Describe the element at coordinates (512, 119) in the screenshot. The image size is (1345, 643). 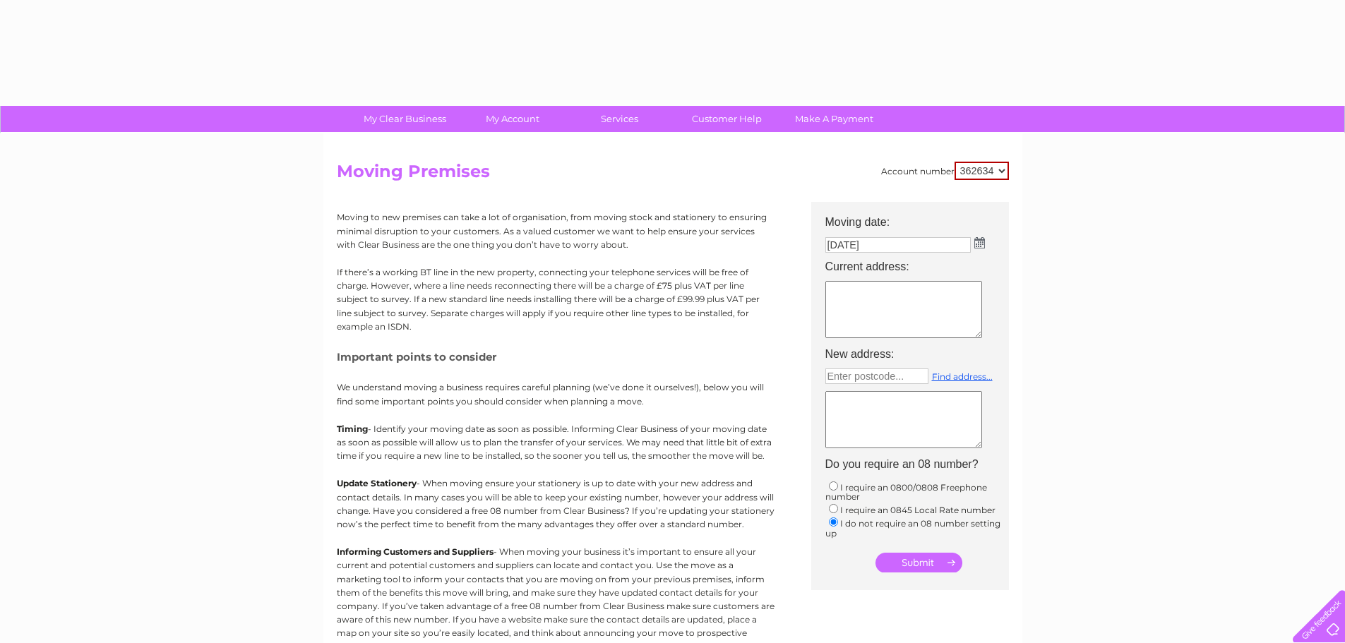
I see `a: My Account` at that location.